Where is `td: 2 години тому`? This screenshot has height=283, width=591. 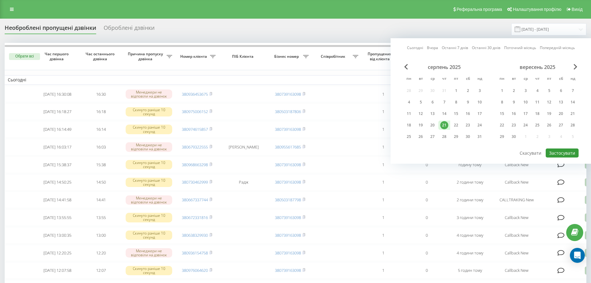 td: 2 години тому is located at coordinates (470, 199).